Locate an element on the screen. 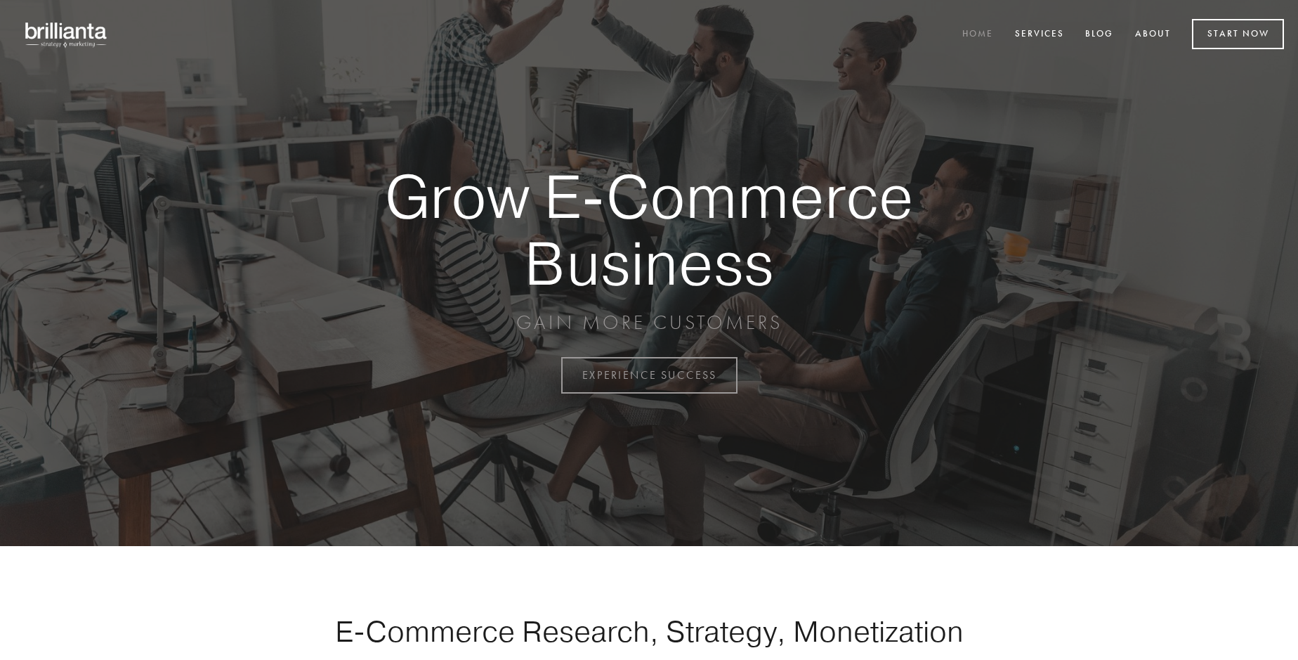 The image size is (1298, 660). a: Blog is located at coordinates (1099, 34).